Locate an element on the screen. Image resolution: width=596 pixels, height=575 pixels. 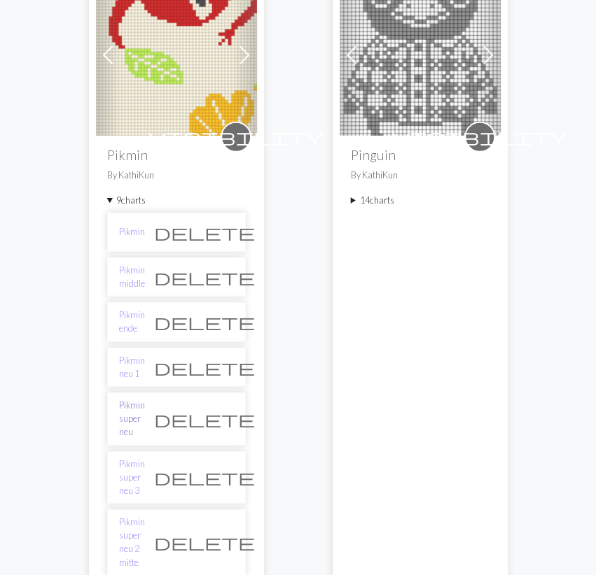
a: Pikmin middle is located at coordinates (132, 277).